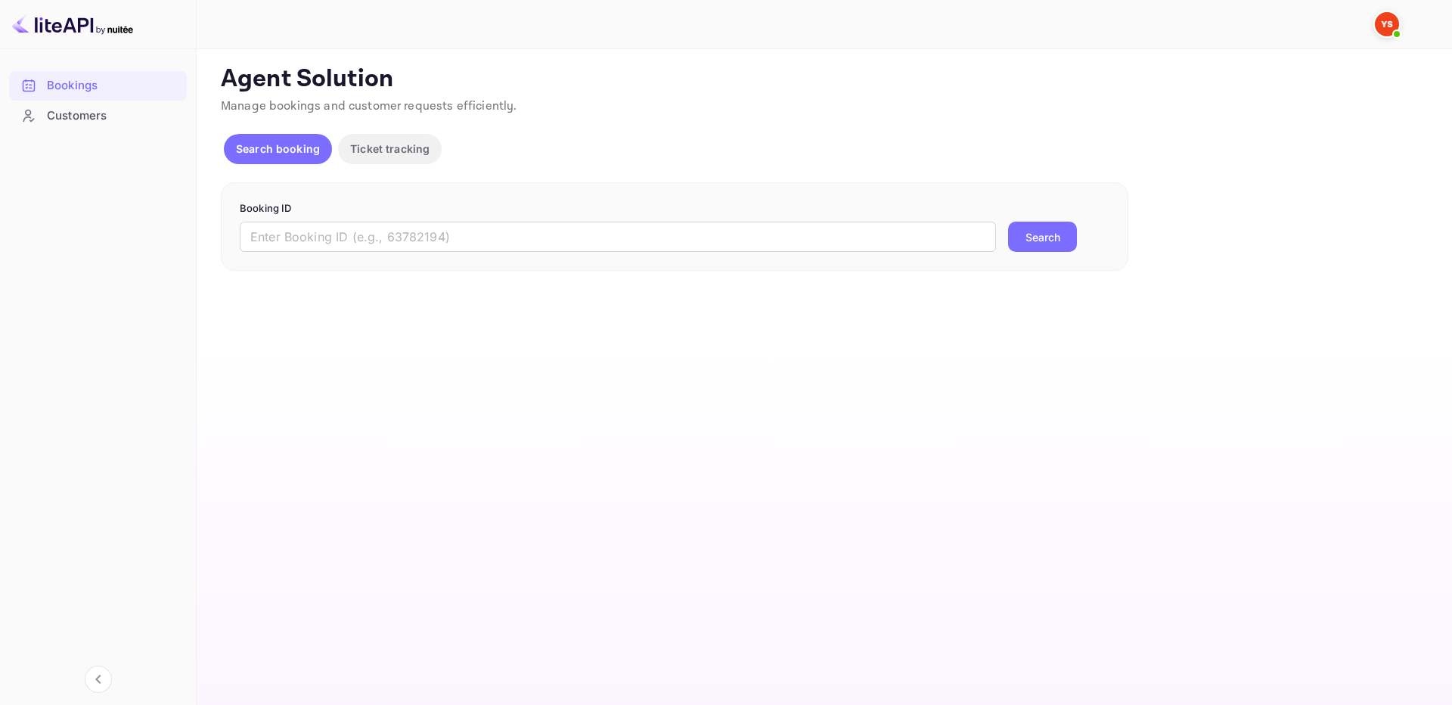  Describe the element at coordinates (389, 148) in the screenshot. I see `p: Ticket tracking` at that location.